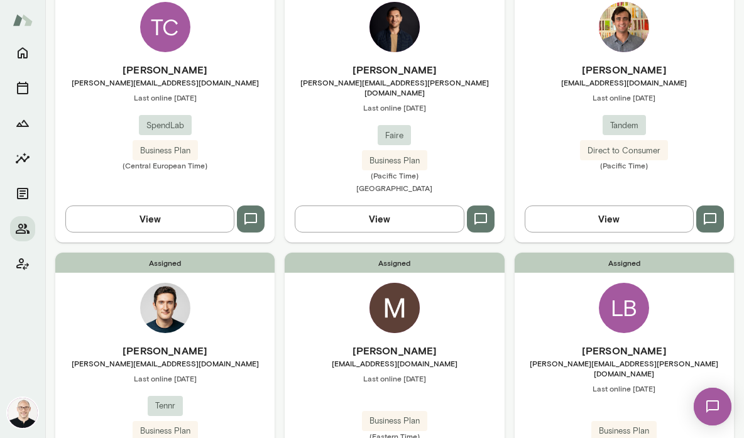  Describe the element at coordinates (394, 136) in the screenshot. I see `span: Faire` at that location.